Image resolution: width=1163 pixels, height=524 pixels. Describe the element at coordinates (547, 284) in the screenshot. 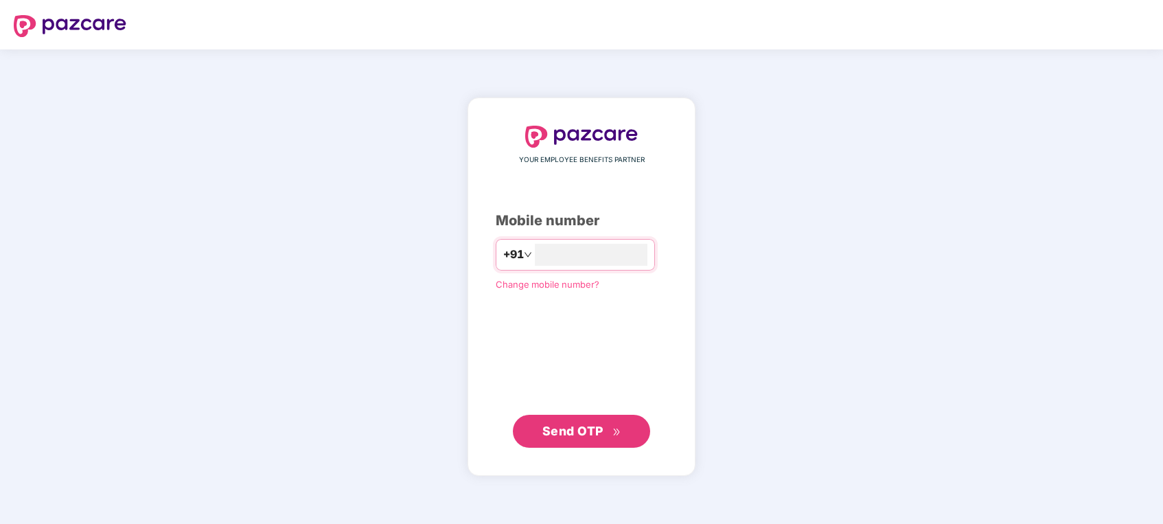

I see `span: Change mobile number?` at that location.